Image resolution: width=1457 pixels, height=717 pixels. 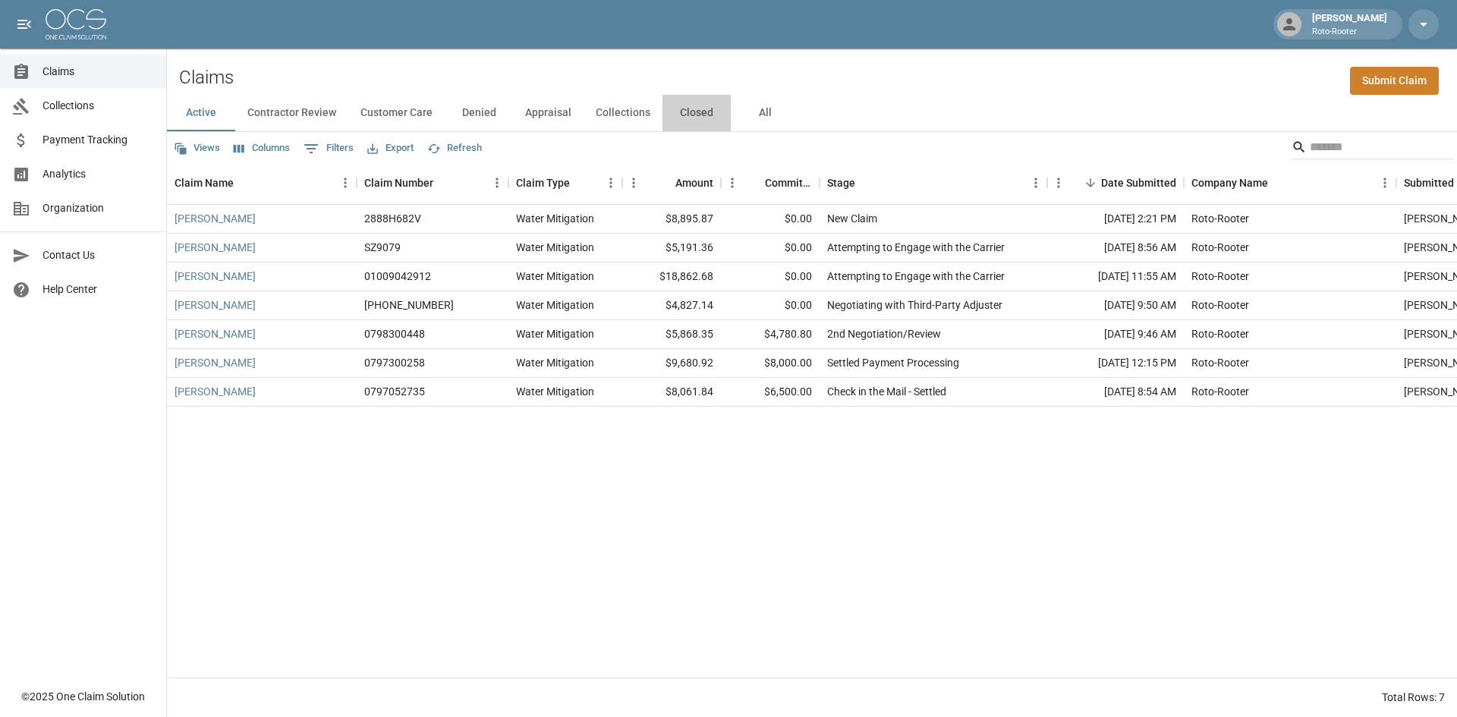 I want to click on button: Customer Care, so click(x=396, y=113).